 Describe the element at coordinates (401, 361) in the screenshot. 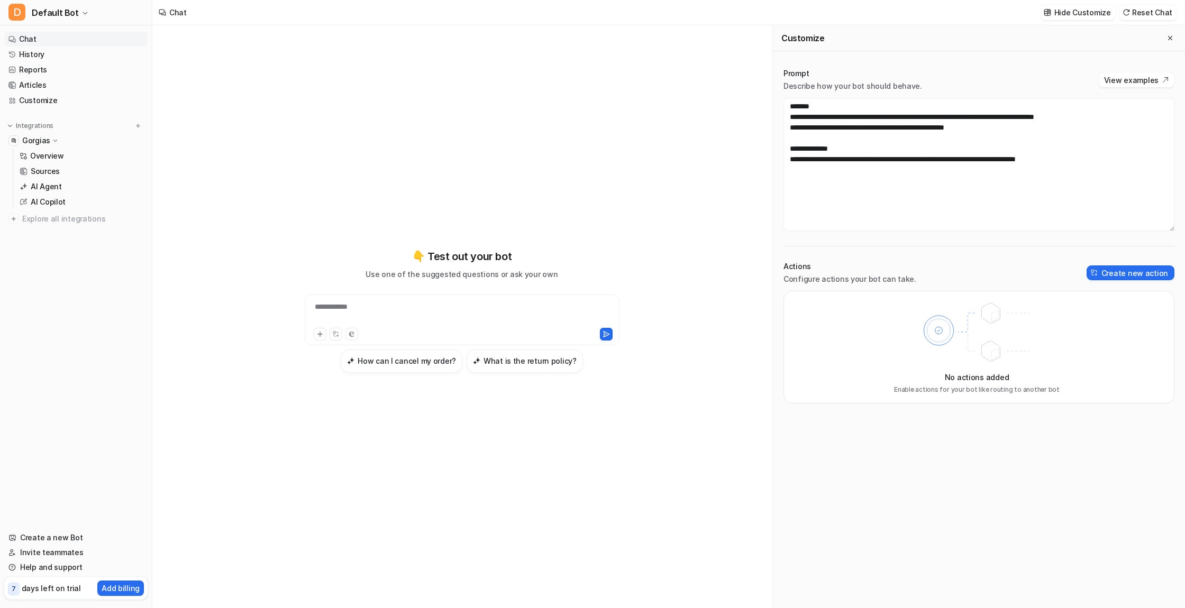

I see `button: How can I cancel my order?How can I cancel my order?` at that location.